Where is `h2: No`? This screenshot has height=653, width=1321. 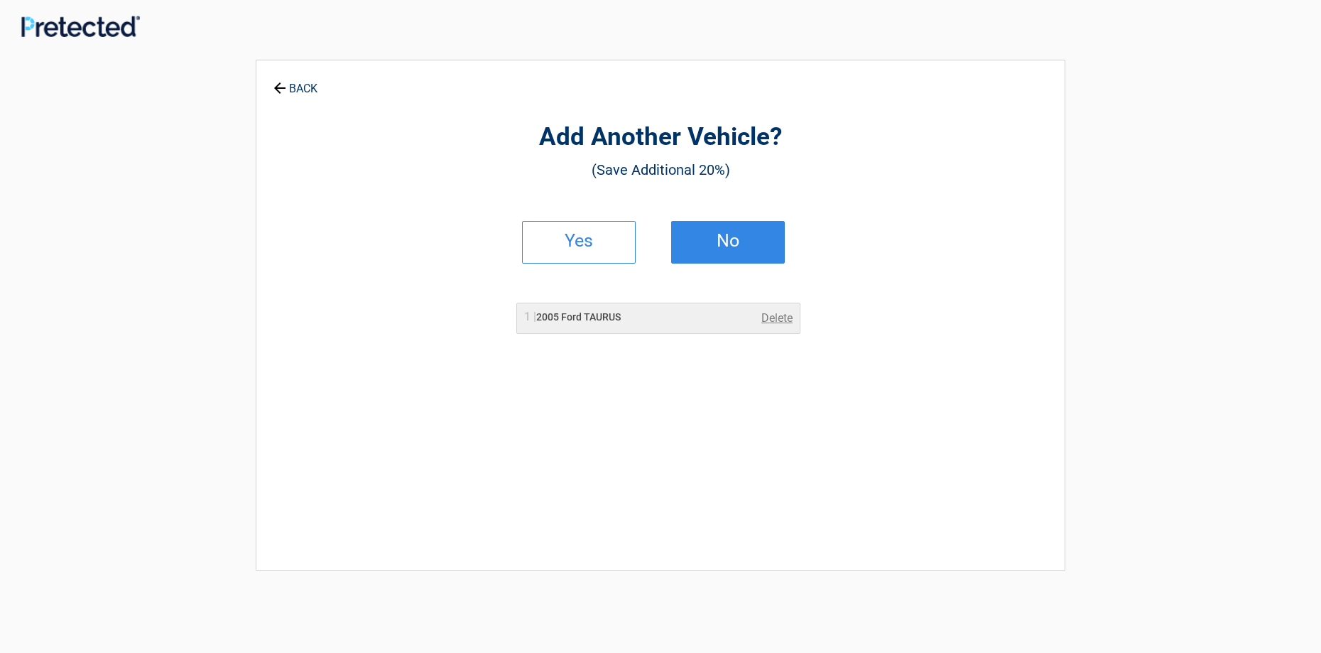 h2: No is located at coordinates (728, 241).